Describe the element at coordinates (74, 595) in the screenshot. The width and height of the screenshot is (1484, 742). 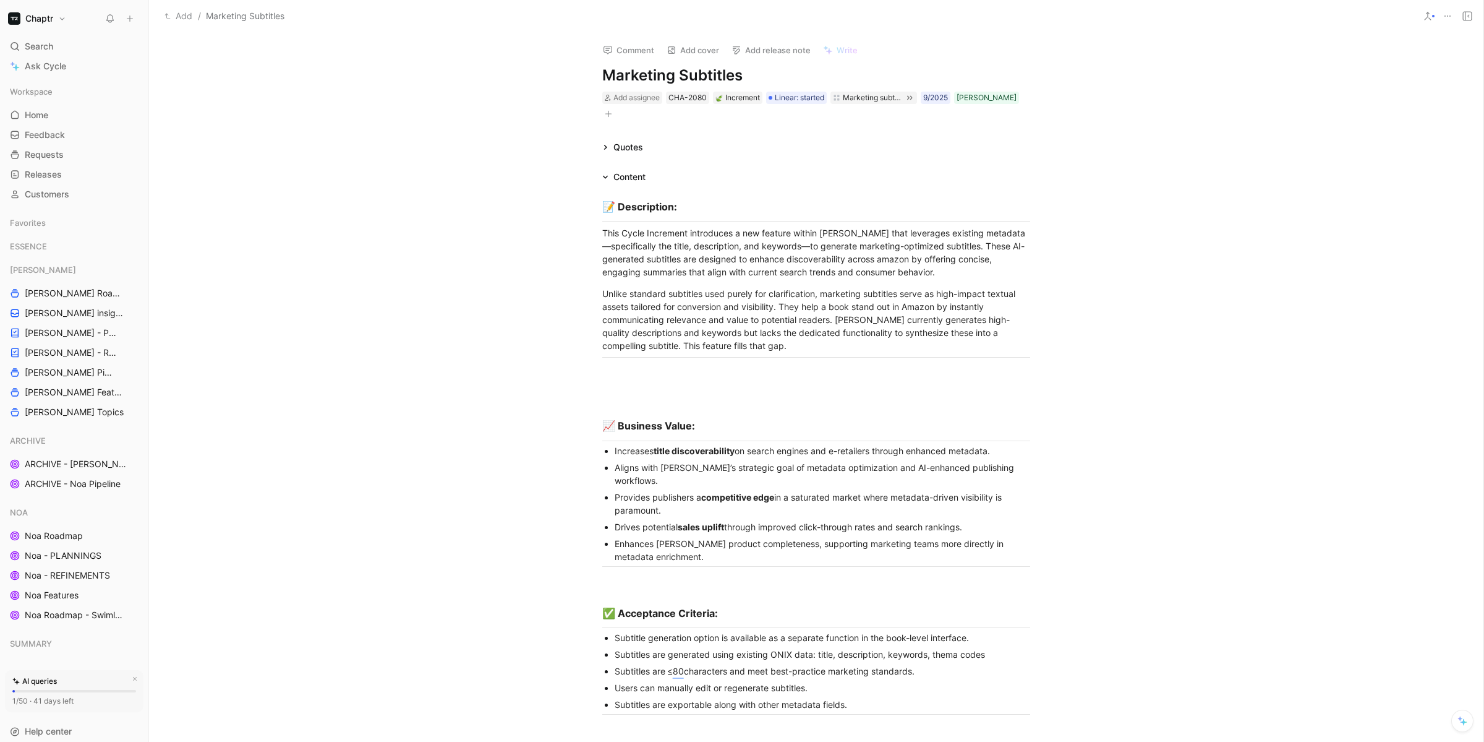
I see `a: Noa Features` at that location.